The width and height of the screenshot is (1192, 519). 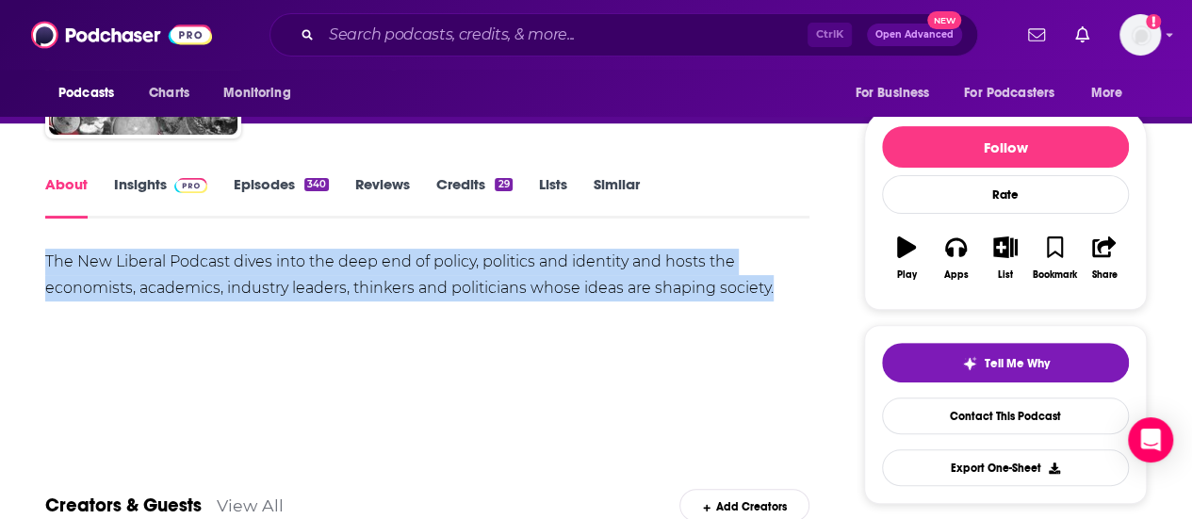 I want to click on span: Tell Me Why, so click(x=1017, y=364).